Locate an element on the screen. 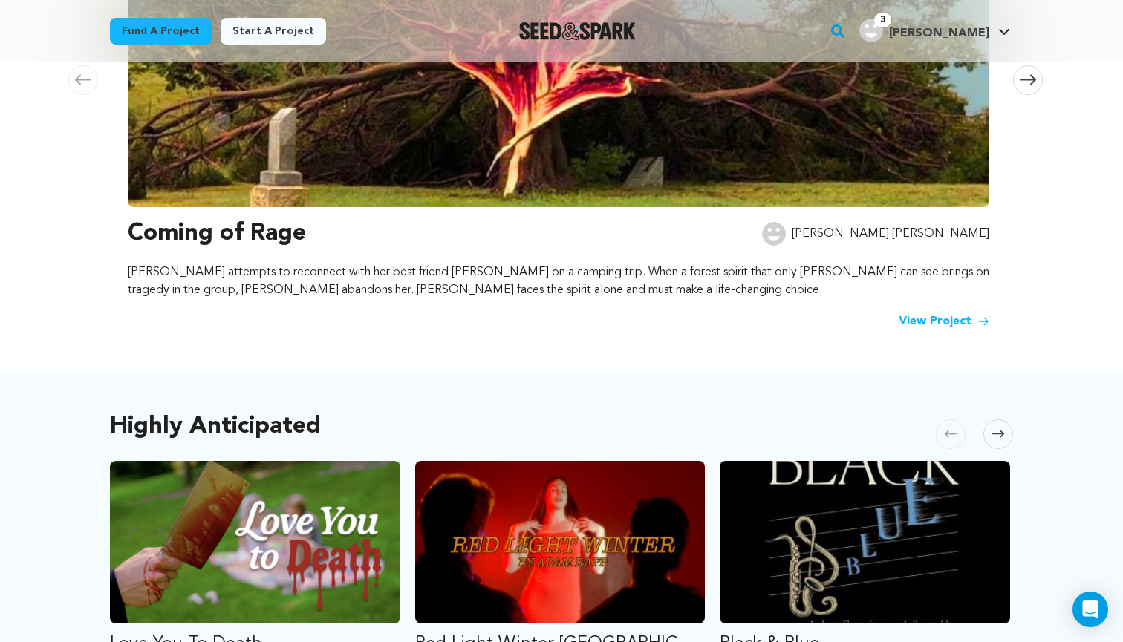 Image resolution: width=1123 pixels, height=642 pixels. a: Seed&Spark Homepage is located at coordinates (577, 31).